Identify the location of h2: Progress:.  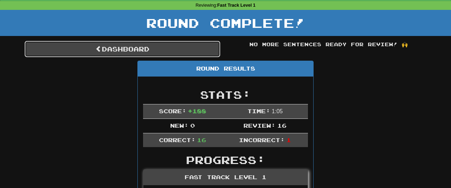
(225, 160).